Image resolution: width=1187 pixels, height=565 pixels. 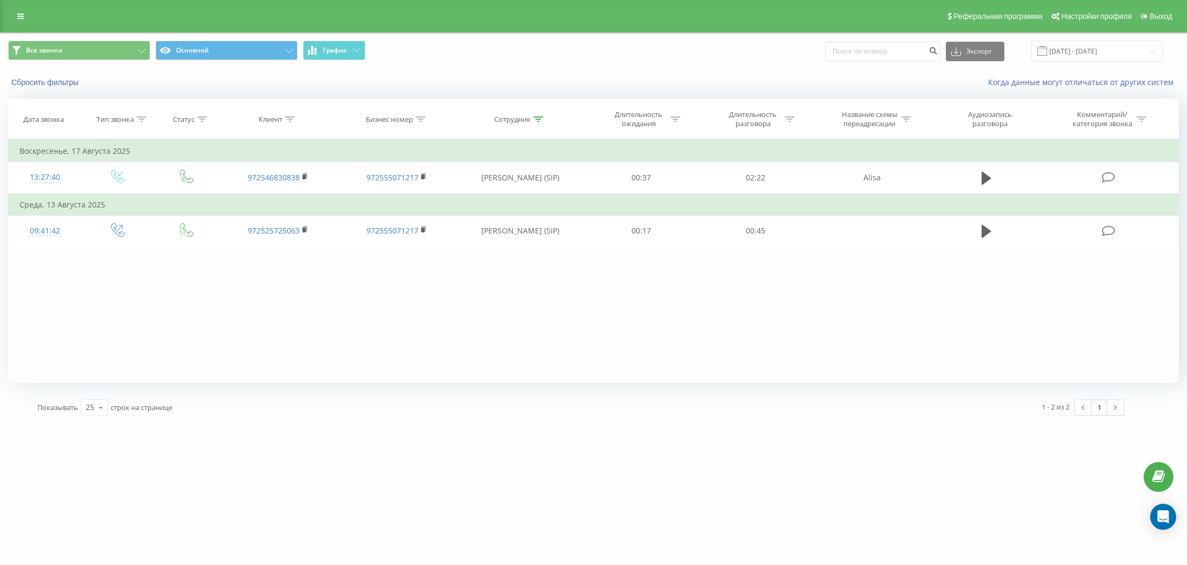 I want to click on a: 972546830838, so click(x=274, y=177).